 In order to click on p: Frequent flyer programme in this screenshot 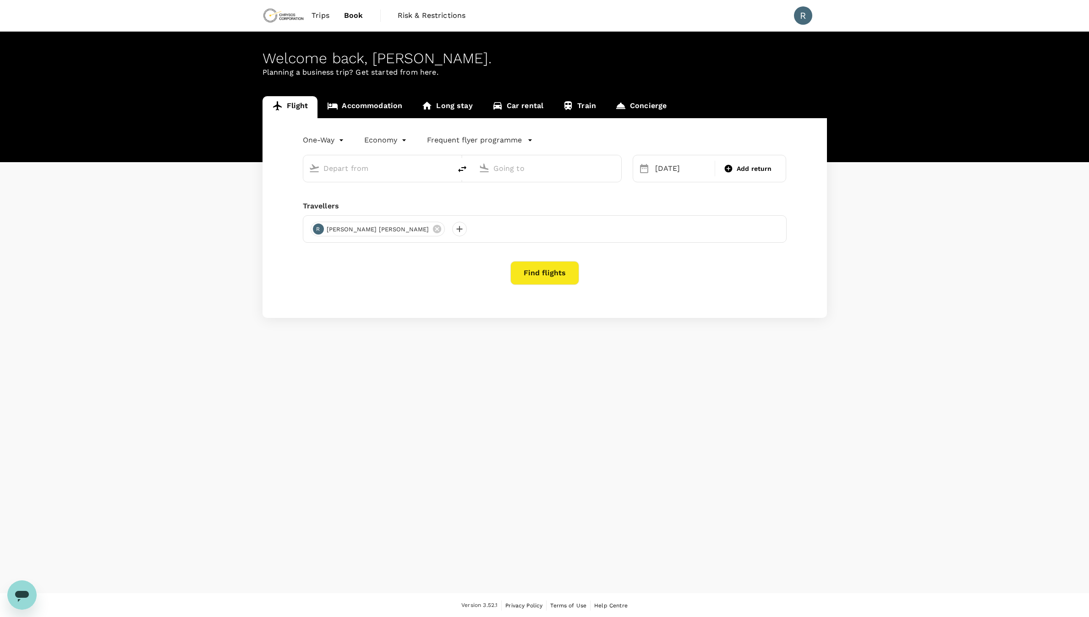, I will do `click(474, 140)`.